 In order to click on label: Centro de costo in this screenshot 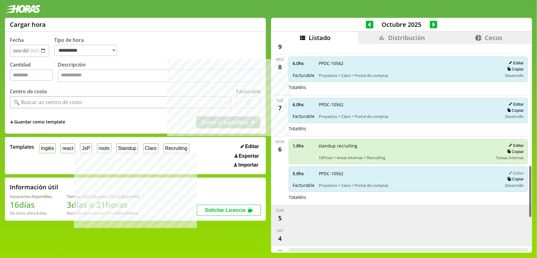, I will do `click(28, 91)`.